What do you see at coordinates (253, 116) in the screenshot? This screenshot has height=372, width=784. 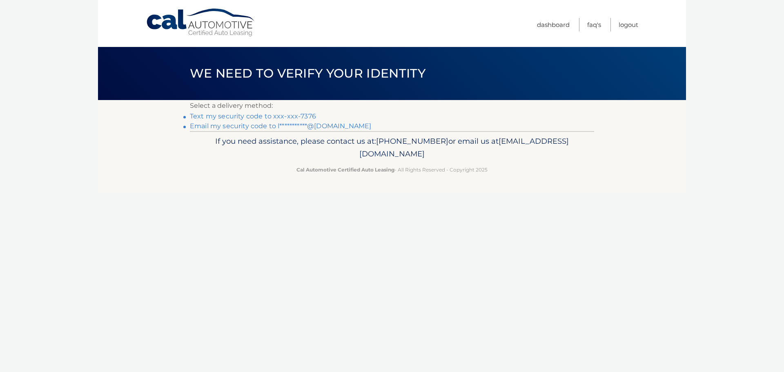 I see `a: Text my security code to xxx-xxx-7376` at bounding box center [253, 116].